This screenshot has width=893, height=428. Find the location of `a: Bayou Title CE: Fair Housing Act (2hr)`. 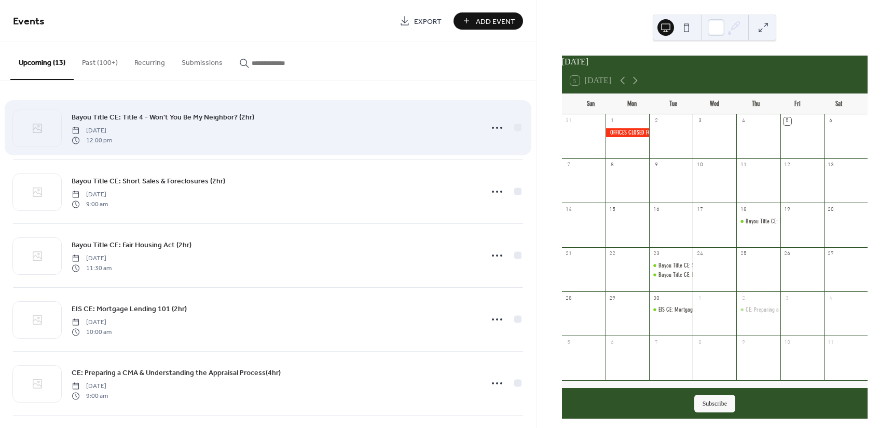

a: Bayou Title CE: Fair Housing Act (2hr) is located at coordinates (131, 244).